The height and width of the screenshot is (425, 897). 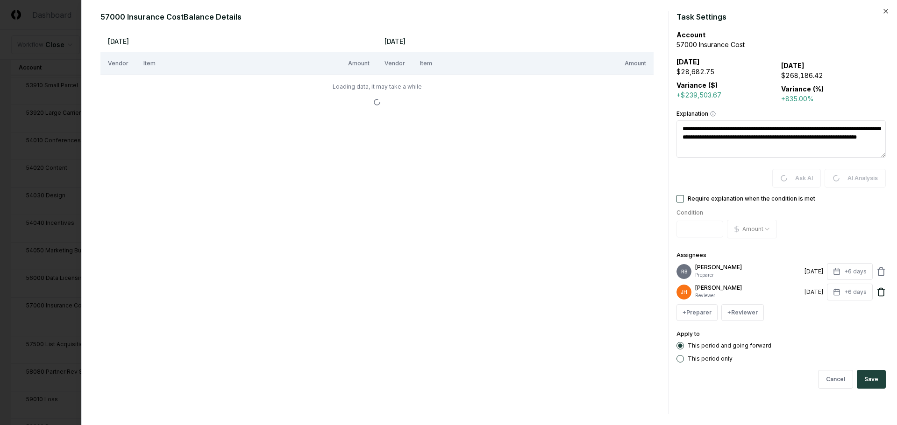 I want to click on div: +835.00%, so click(x=833, y=99).